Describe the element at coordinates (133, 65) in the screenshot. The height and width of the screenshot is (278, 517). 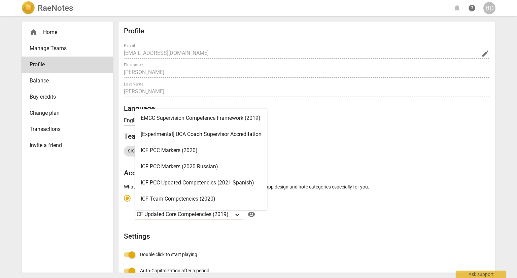
I see `label: First name` at that location.